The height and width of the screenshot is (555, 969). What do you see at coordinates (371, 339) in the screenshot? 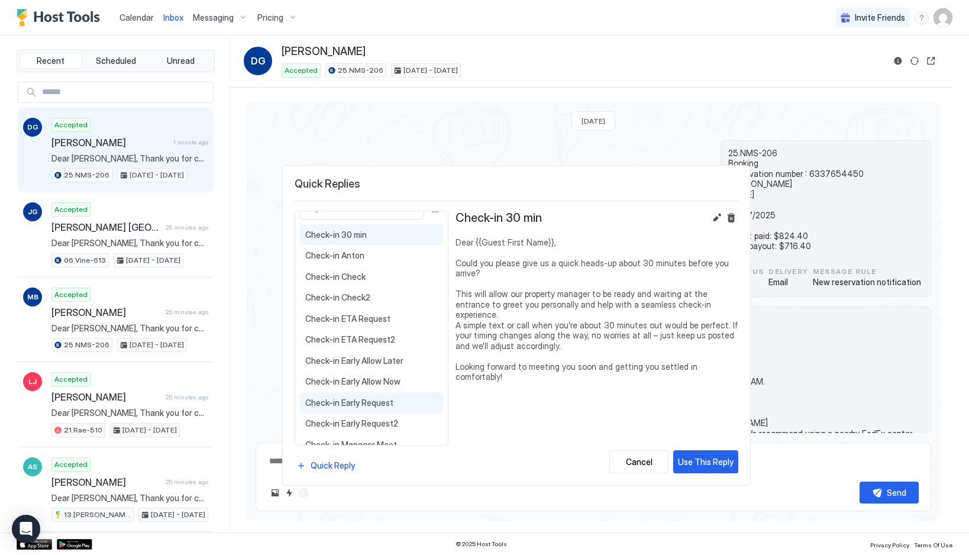
I see `span: Check-in ETA Request2` at bounding box center [371, 339].